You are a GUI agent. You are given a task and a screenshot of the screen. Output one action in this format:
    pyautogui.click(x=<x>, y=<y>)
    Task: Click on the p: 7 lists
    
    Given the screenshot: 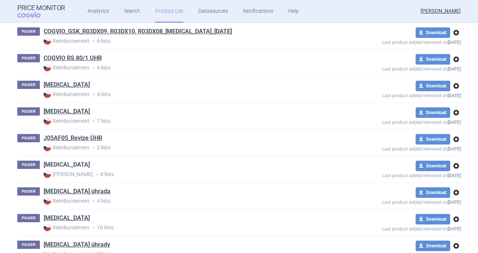 What is the action you would take?
    pyautogui.click(x=186, y=121)
    